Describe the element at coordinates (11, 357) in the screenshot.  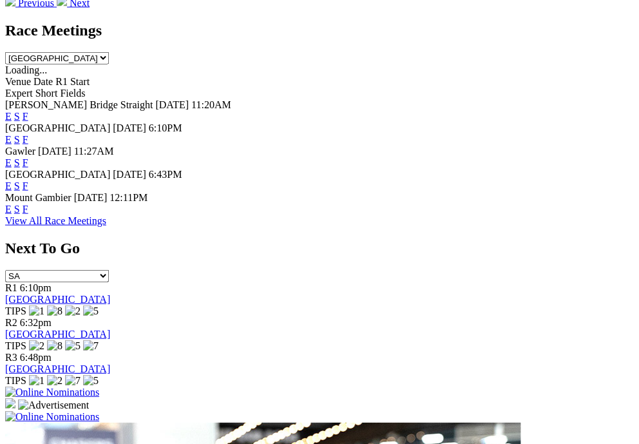
I see `span: R3` at that location.